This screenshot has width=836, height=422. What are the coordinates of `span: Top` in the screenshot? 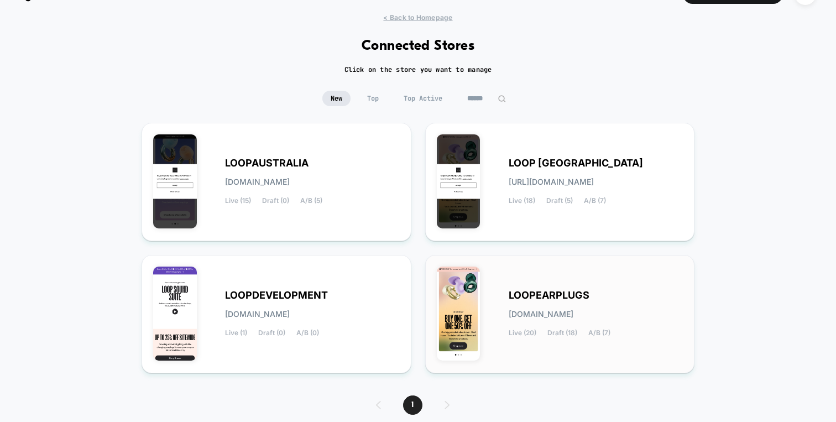 It's located at (373, 98).